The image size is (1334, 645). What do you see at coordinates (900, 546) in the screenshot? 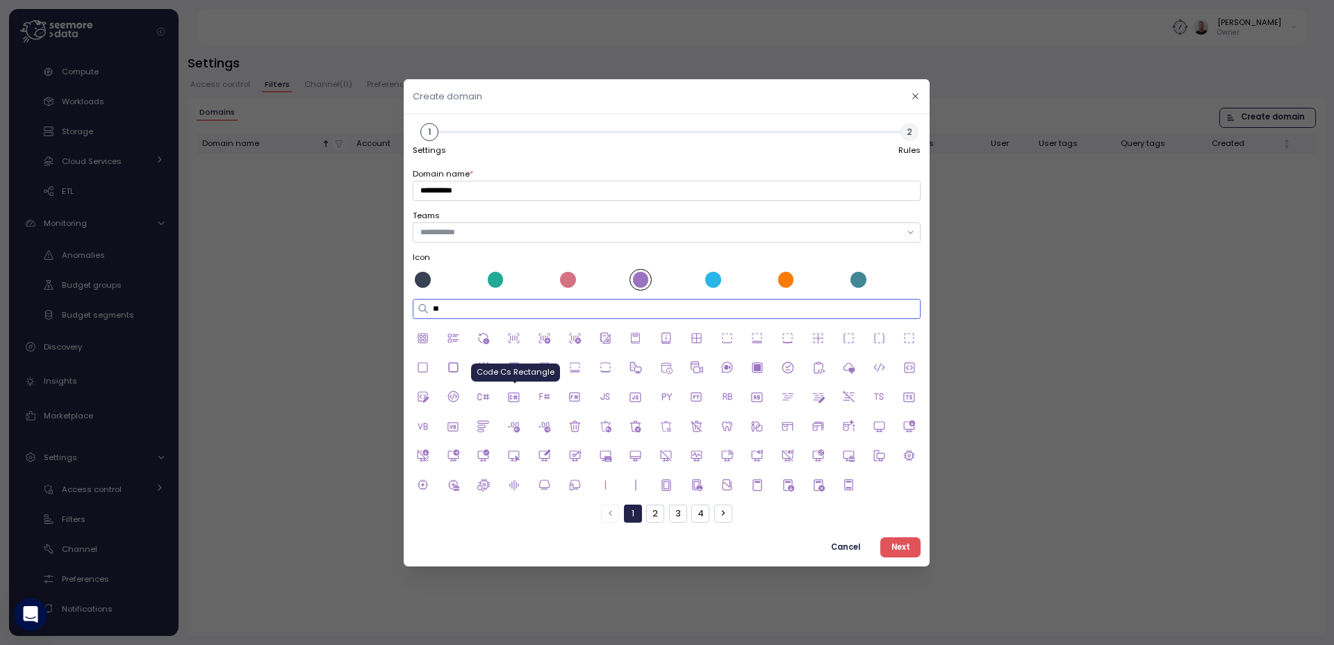
I see `span: Next` at bounding box center [900, 546].